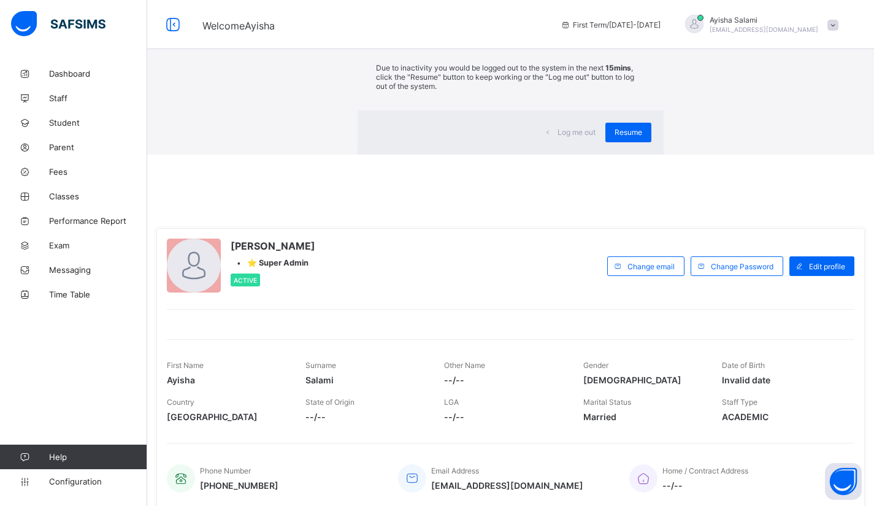 This screenshot has width=874, height=506. Describe the element at coordinates (98, 457) in the screenshot. I see `span: Help` at that location.